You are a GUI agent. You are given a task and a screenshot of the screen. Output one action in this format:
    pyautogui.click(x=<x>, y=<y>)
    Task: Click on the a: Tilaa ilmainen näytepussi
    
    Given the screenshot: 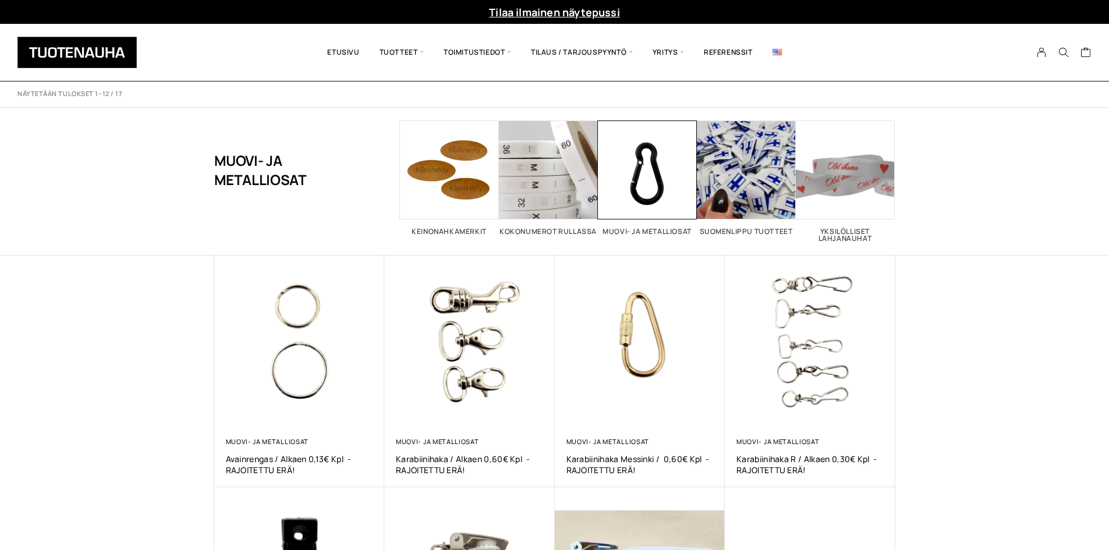 What is the action you would take?
    pyautogui.click(x=554, y=12)
    